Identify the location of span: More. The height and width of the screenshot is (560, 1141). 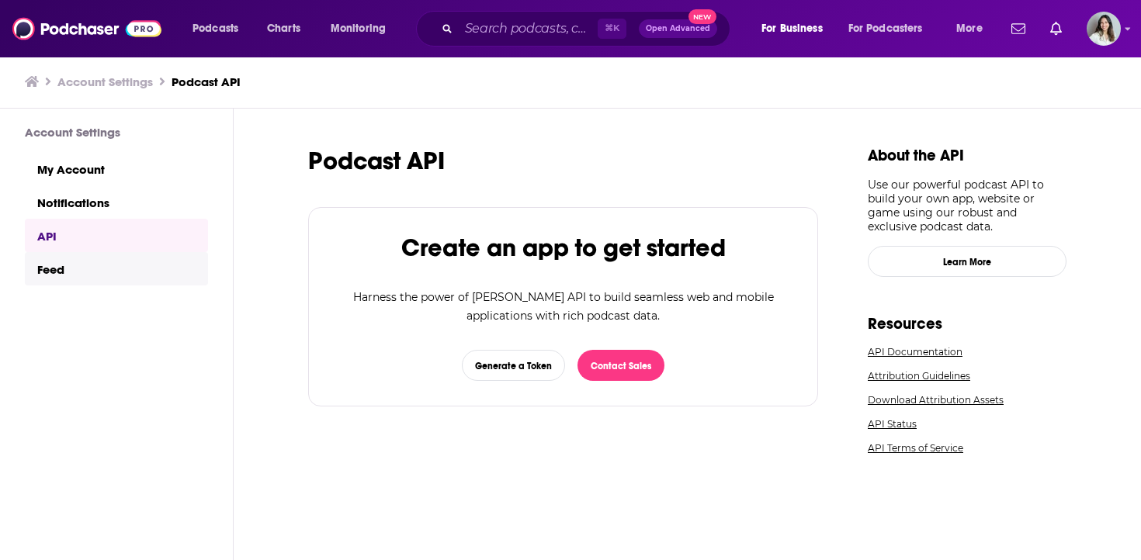
(969, 29).